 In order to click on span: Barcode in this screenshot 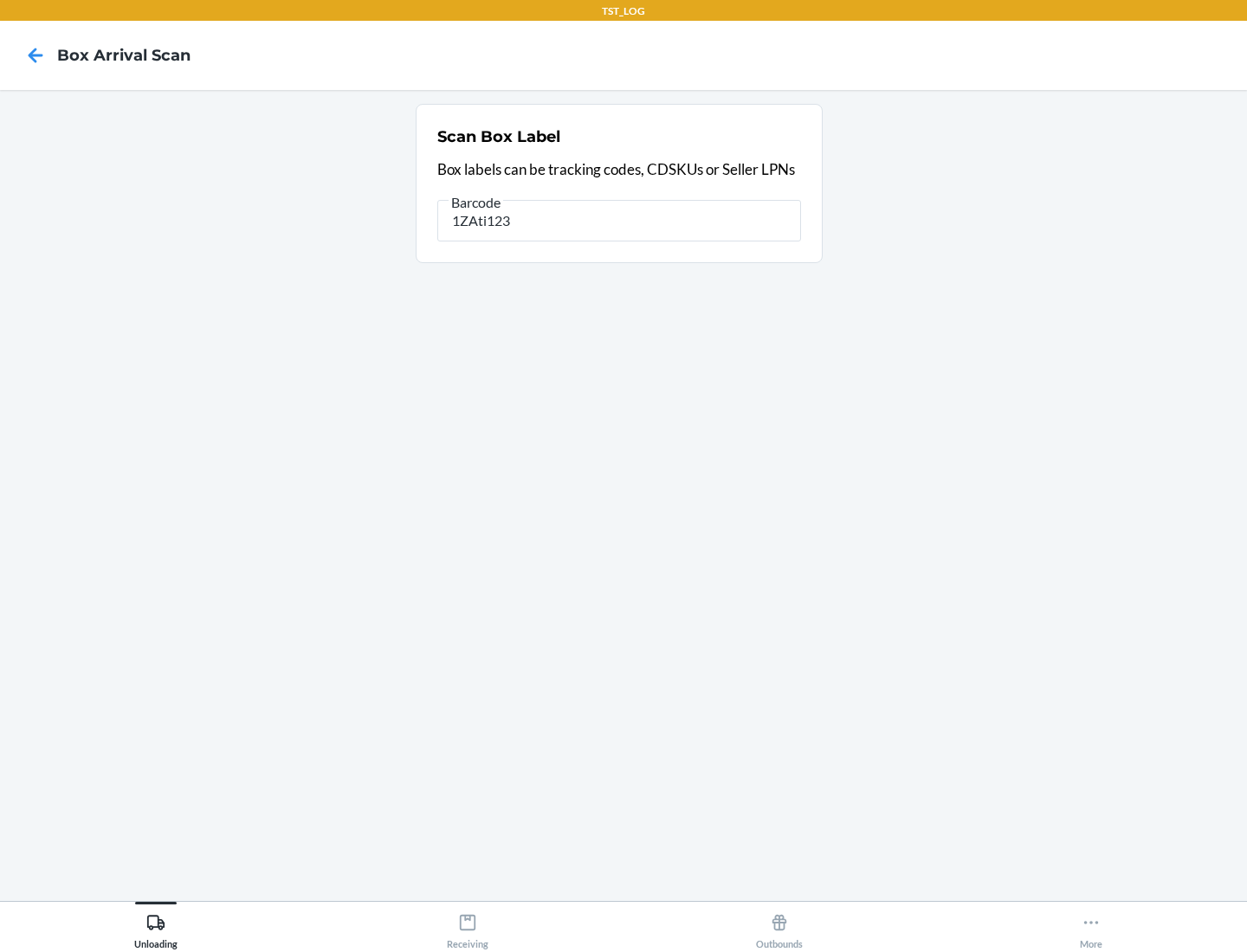, I will do `click(476, 202)`.